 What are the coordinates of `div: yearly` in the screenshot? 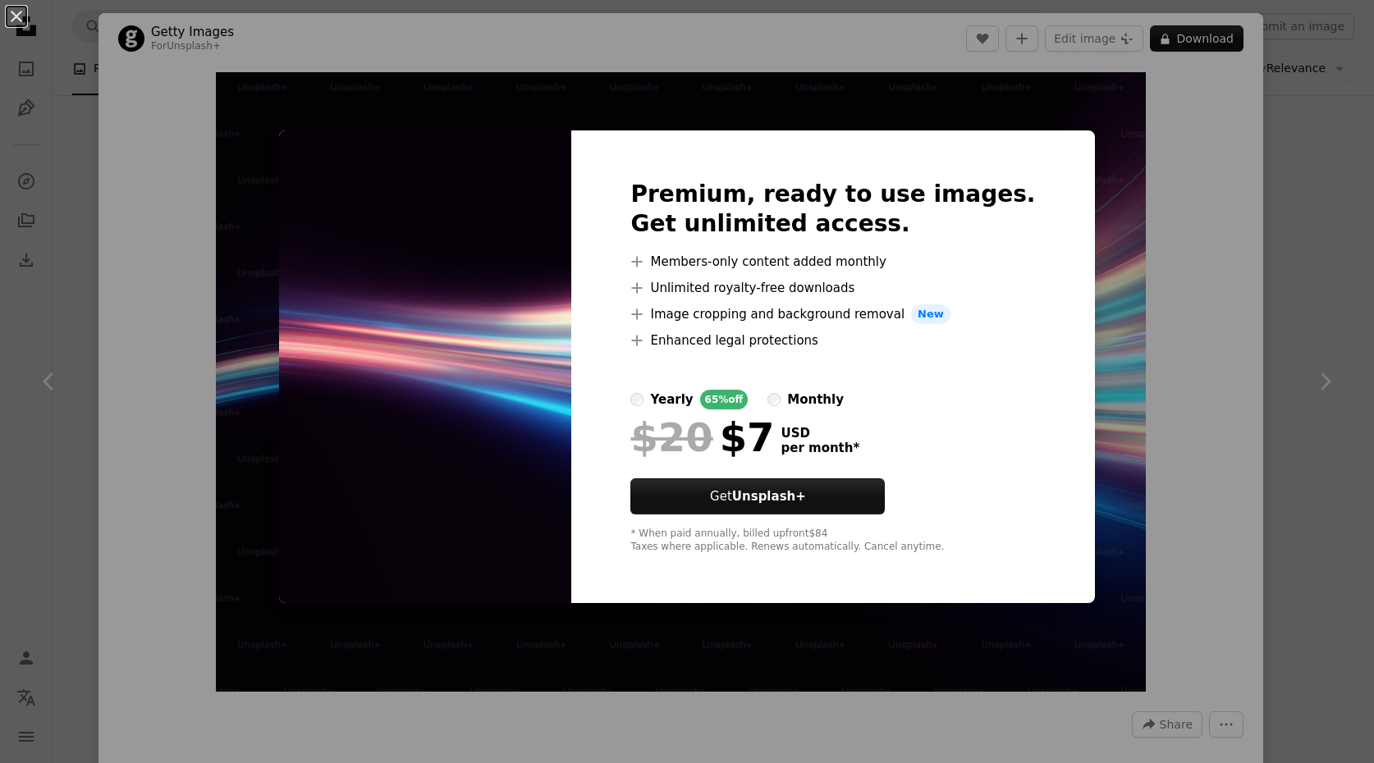 It's located at (671, 400).